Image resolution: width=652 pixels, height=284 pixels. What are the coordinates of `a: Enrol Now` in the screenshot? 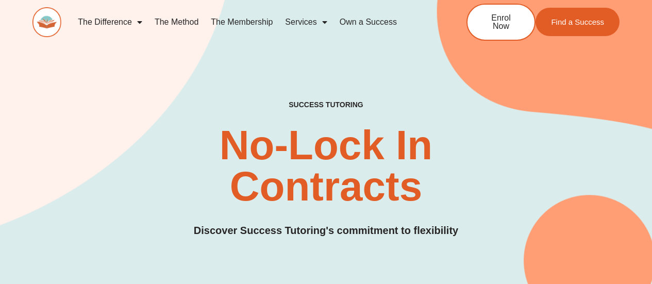 It's located at (501, 22).